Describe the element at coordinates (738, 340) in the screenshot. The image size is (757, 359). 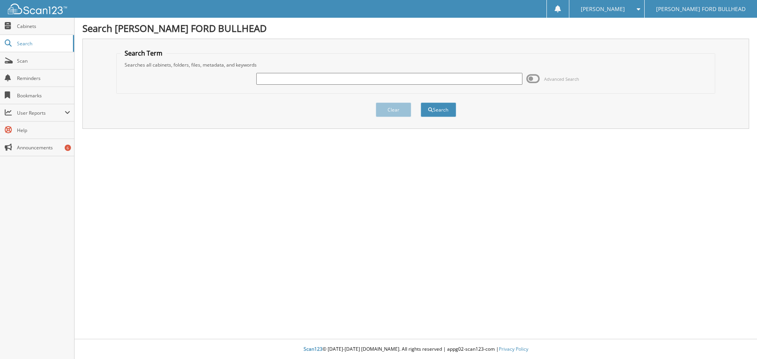
I see `div: Chat Widget` at that location.